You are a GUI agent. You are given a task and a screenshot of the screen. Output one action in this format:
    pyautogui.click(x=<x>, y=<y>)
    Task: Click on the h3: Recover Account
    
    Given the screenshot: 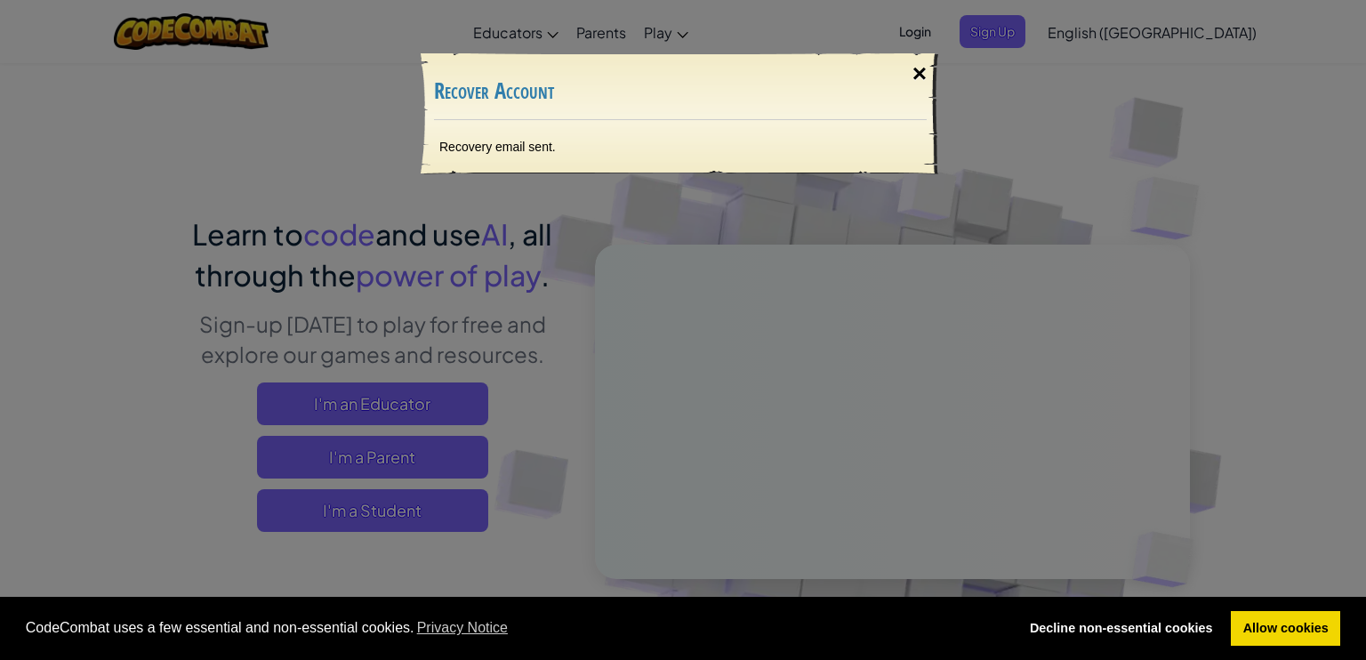 What is the action you would take?
    pyautogui.click(x=681, y=91)
    